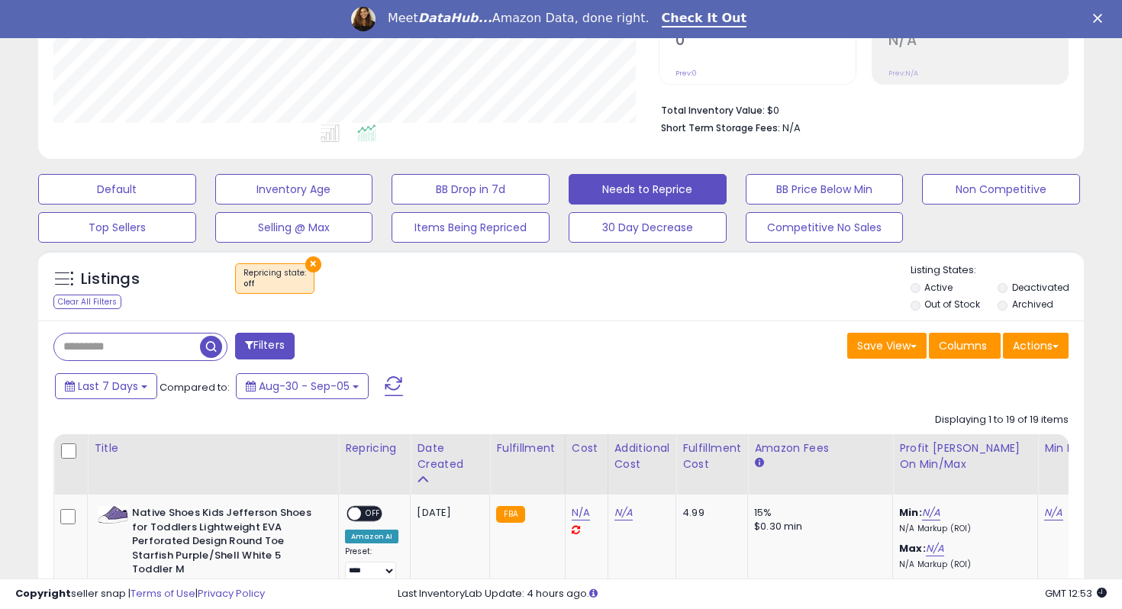 This screenshot has height=609, width=1122. Describe the element at coordinates (117, 189) in the screenshot. I see `button: Default` at that location.